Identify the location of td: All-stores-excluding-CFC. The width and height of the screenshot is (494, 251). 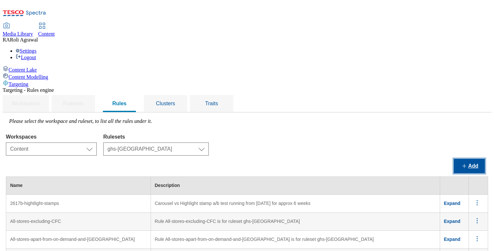
(78, 221).